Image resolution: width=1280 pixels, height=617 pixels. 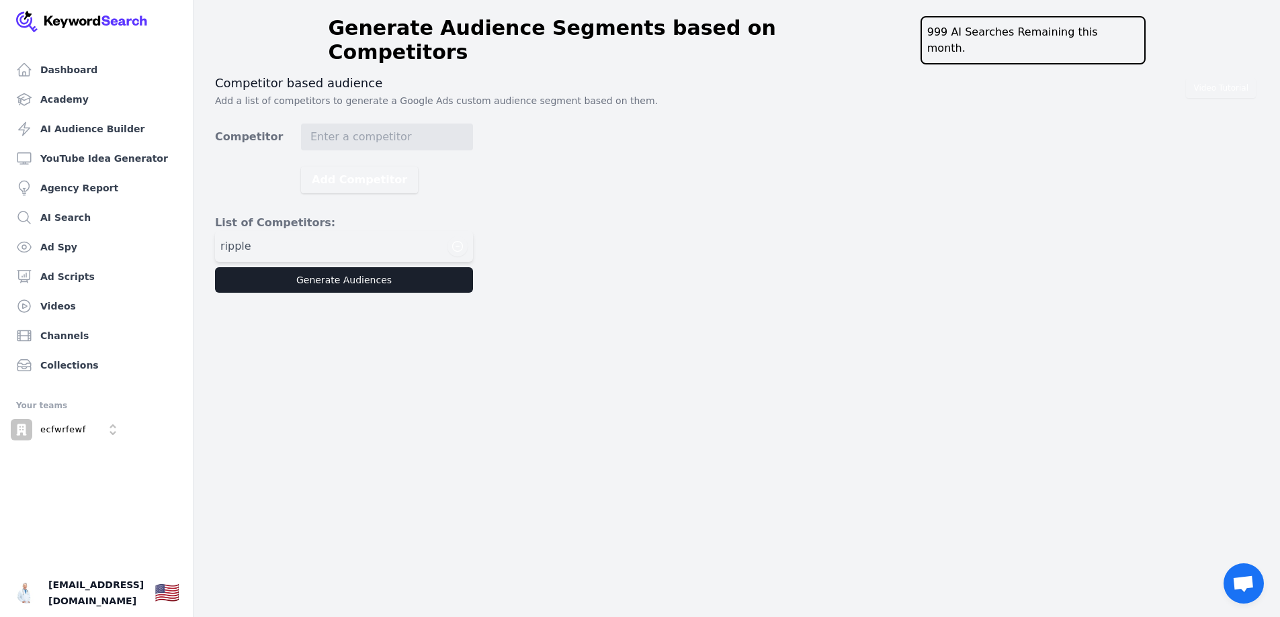 I want to click on a: Videos, so click(x=96, y=306).